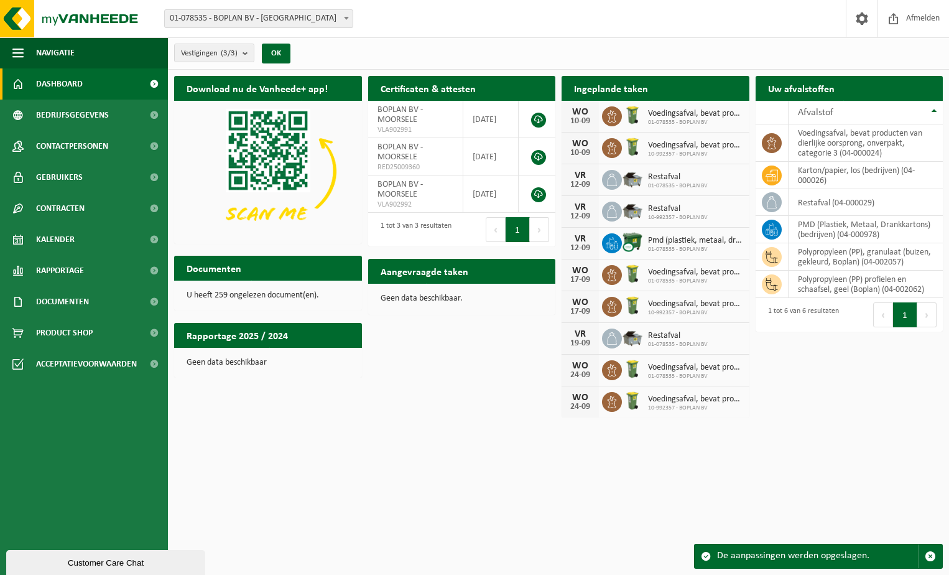 Image resolution: width=949 pixels, height=575 pixels. What do you see at coordinates (59, 84) in the screenshot?
I see `span: Dashboard` at bounding box center [59, 84].